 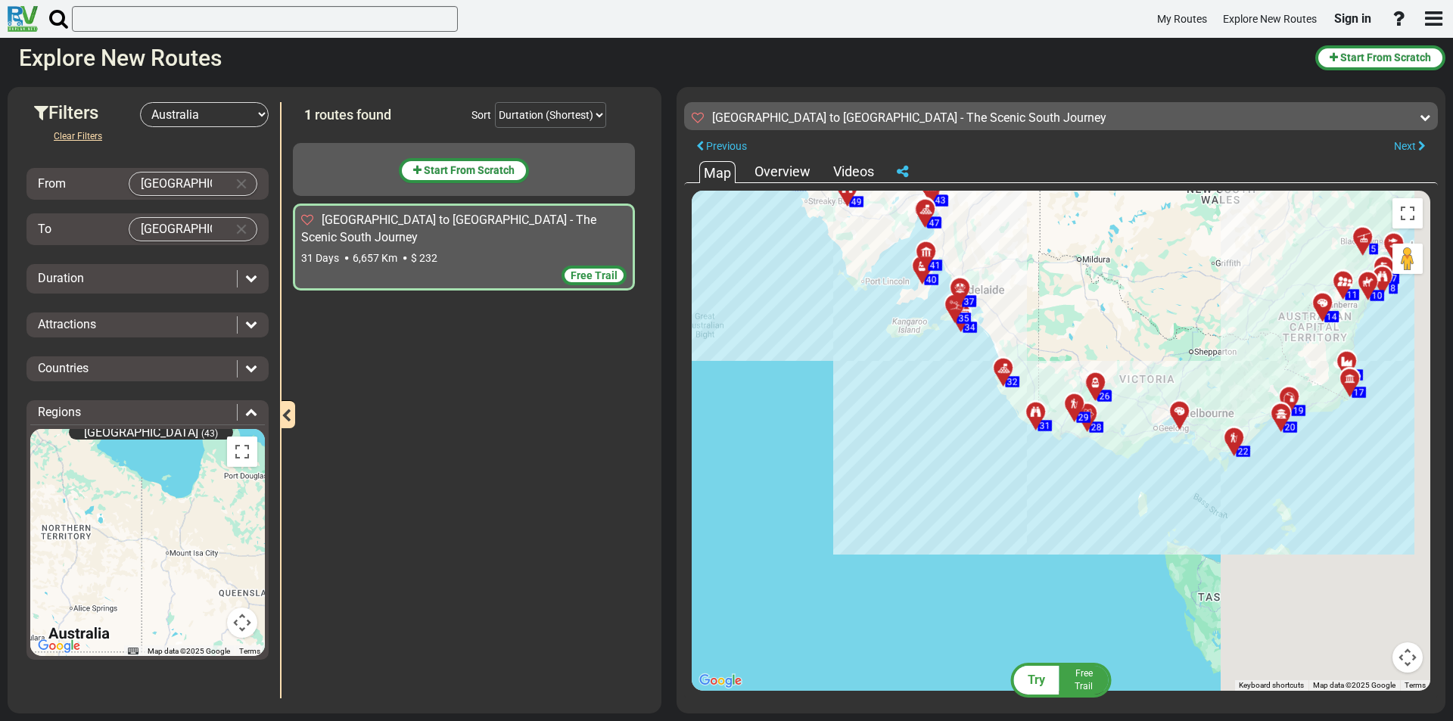 I want to click on span: 40, so click(x=931, y=280).